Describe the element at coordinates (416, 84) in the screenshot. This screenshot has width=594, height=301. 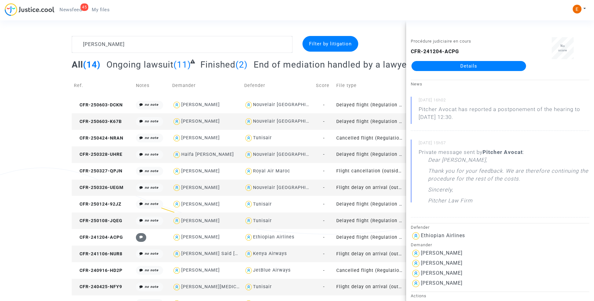
I see `small: News` at that location.